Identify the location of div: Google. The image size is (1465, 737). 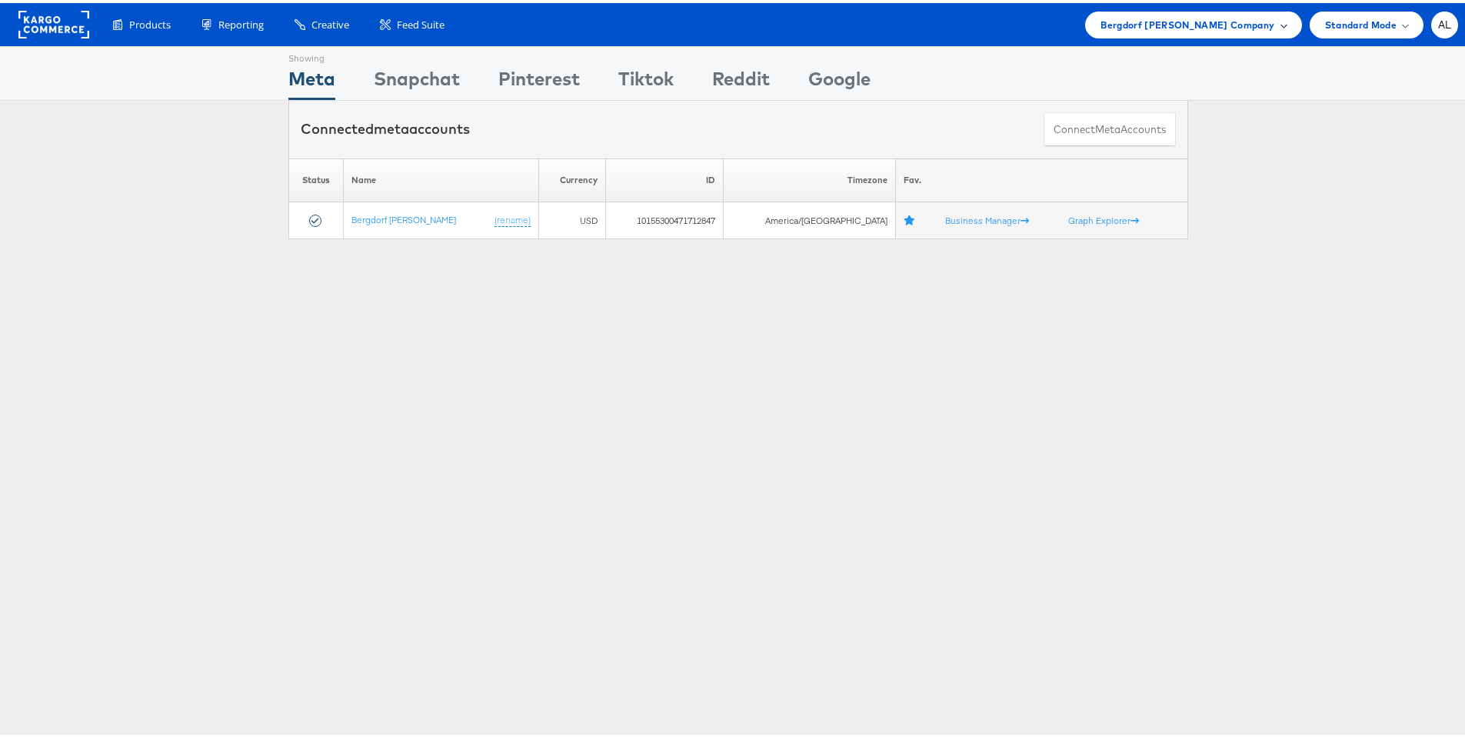
(839, 79).